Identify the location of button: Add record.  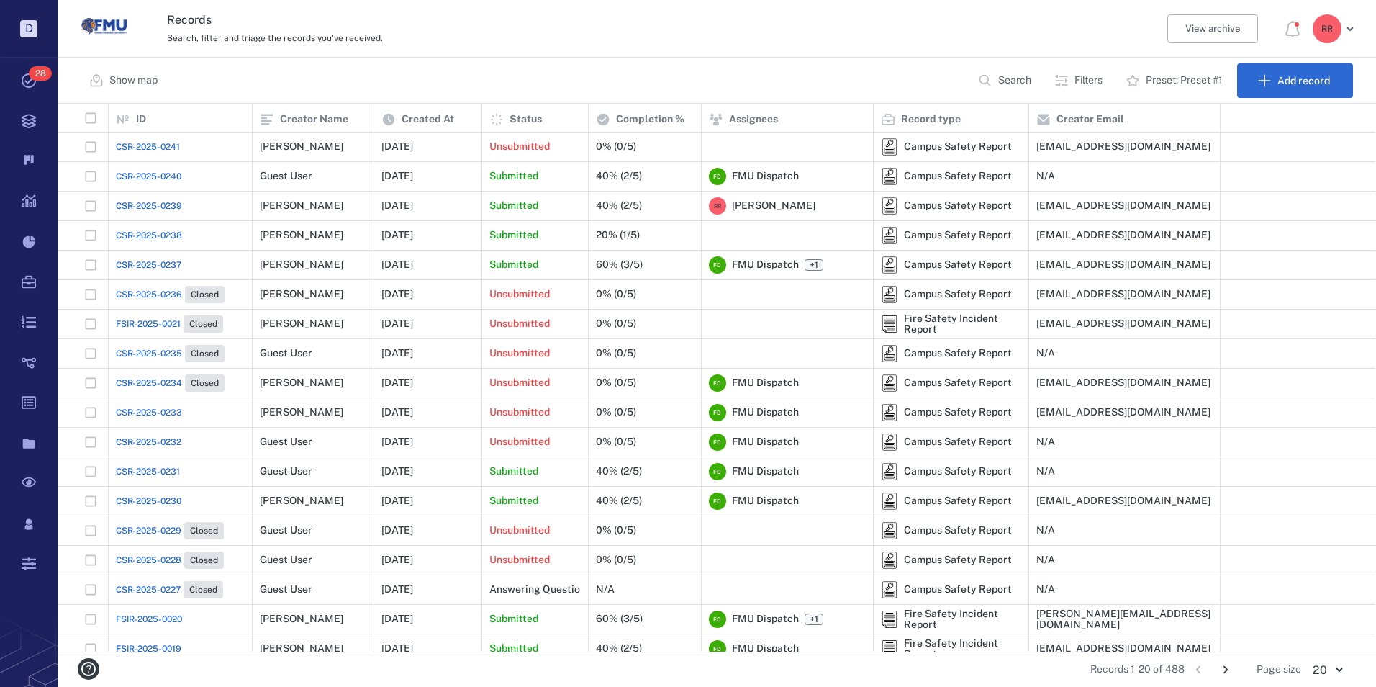
(1295, 81).